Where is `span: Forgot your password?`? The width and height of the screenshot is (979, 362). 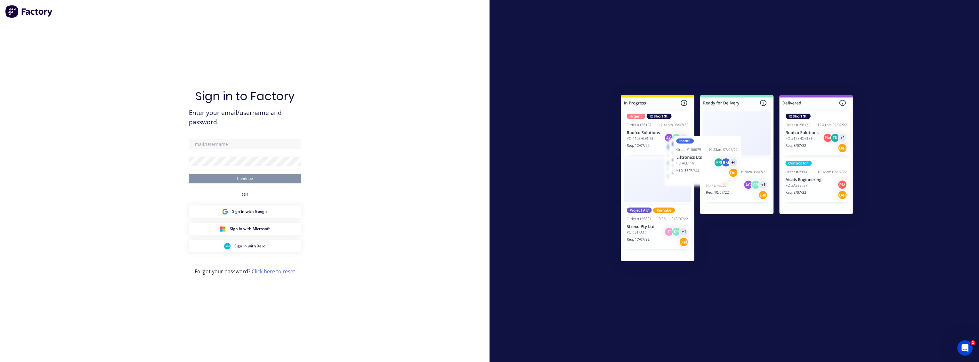
span: Forgot your password? is located at coordinates (245, 272).